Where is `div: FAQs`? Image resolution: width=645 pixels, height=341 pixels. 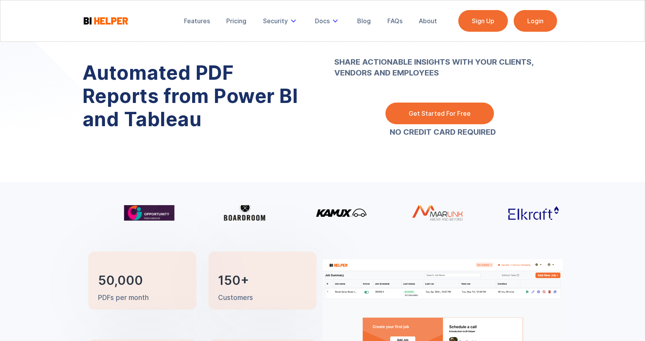
div: FAQs is located at coordinates (395, 21).